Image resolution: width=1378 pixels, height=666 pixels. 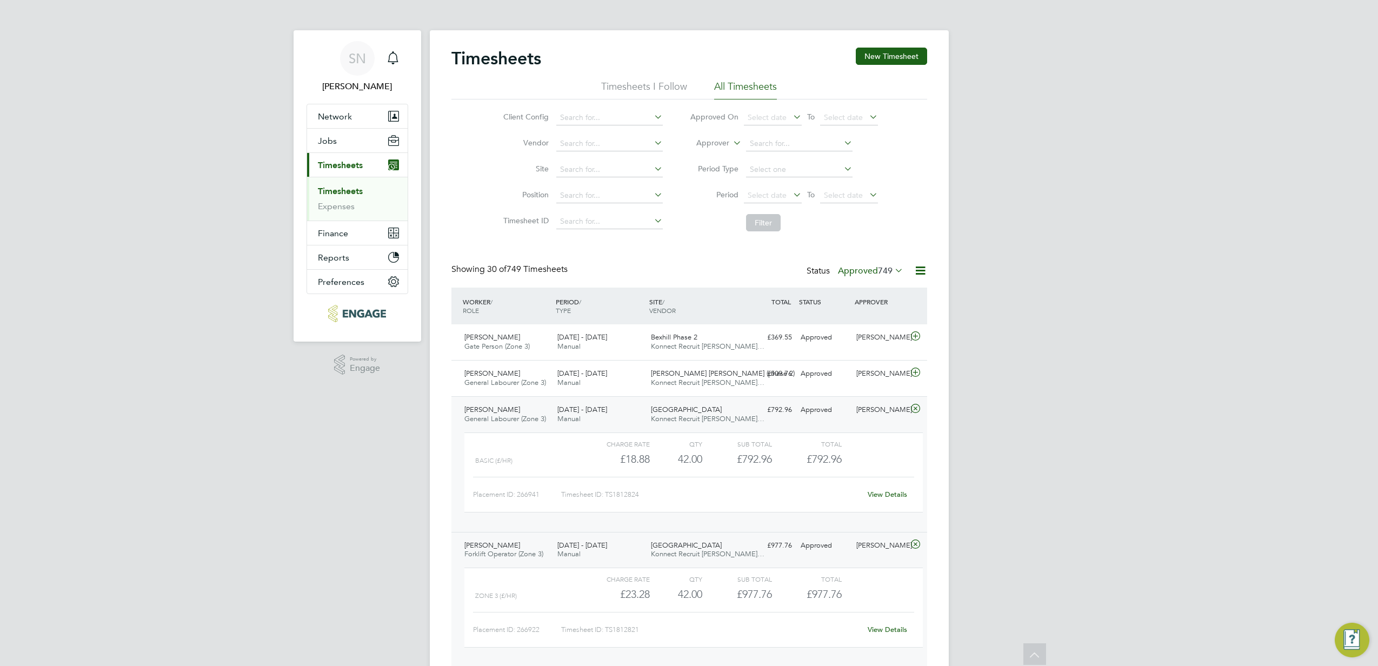 I want to click on span: TYPE, so click(x=563, y=310).